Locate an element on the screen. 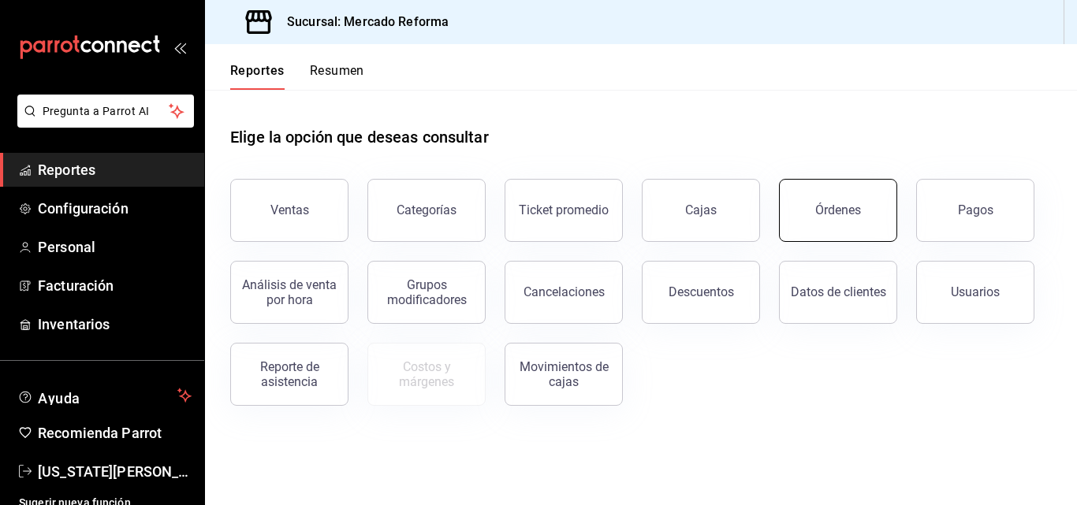 The width and height of the screenshot is (1077, 505). div: Grupos modificadores is located at coordinates (426, 292).